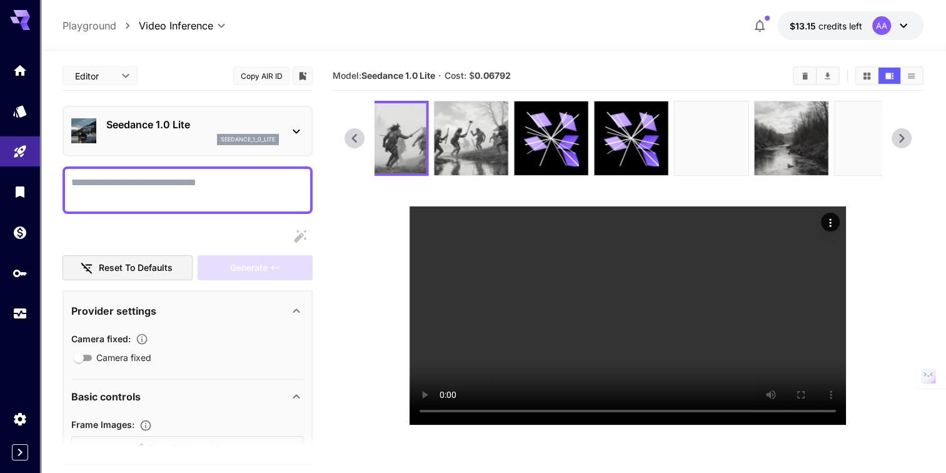 The width and height of the screenshot is (946, 473). What do you see at coordinates (20, 273) in the screenshot?
I see `div: API Keys` at bounding box center [20, 273].